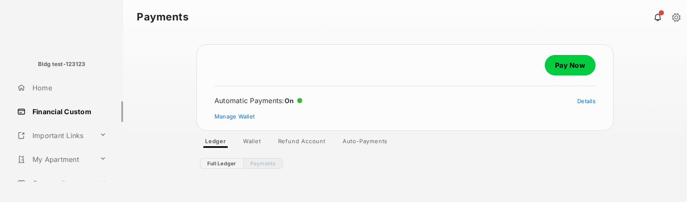 The image size is (687, 202). I want to click on a: Wallet, so click(252, 143).